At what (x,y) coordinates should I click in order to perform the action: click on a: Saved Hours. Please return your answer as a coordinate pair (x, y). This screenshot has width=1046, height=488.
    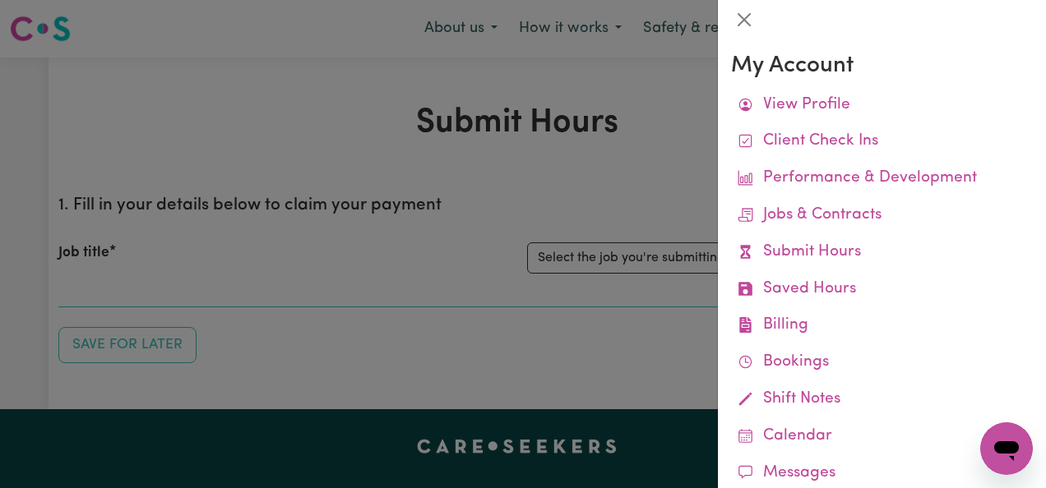
    Looking at the image, I should click on (881, 289).